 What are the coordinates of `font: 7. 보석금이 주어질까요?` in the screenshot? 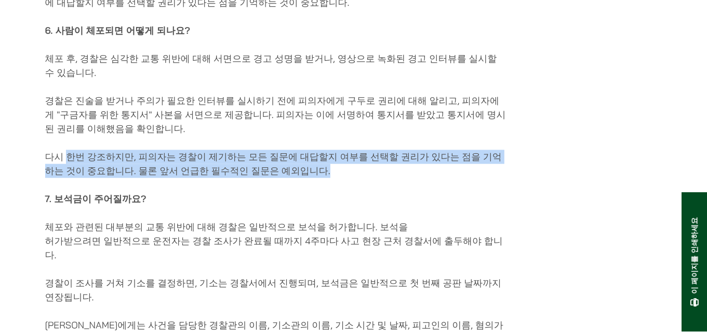 It's located at (96, 198).